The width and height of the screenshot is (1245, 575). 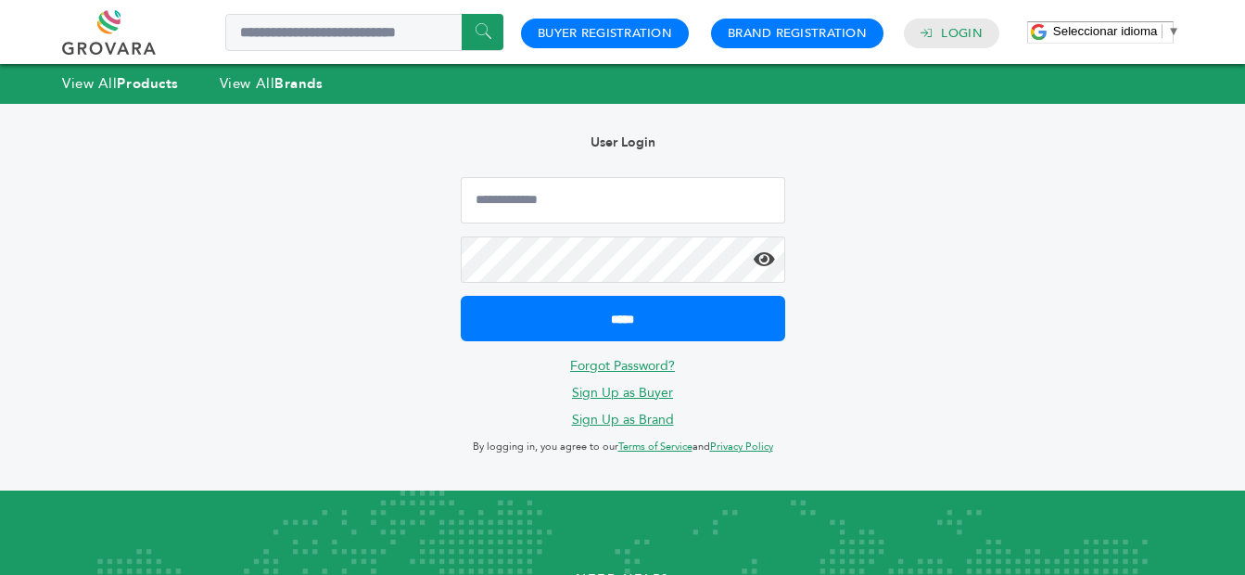 What do you see at coordinates (622, 392) in the screenshot?
I see `a: Sign Up as Buyer` at bounding box center [622, 392].